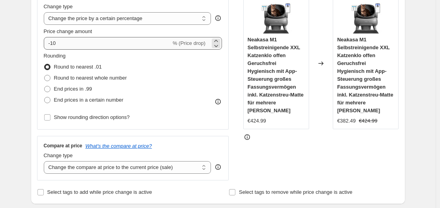 This screenshot has width=440, height=208. I want to click on span: Round to nearest whole number, so click(90, 78).